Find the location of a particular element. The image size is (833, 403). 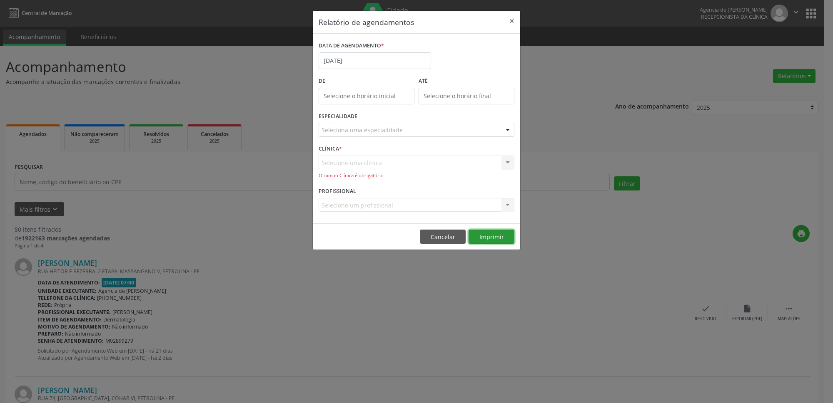

label: De is located at coordinates (366, 81).